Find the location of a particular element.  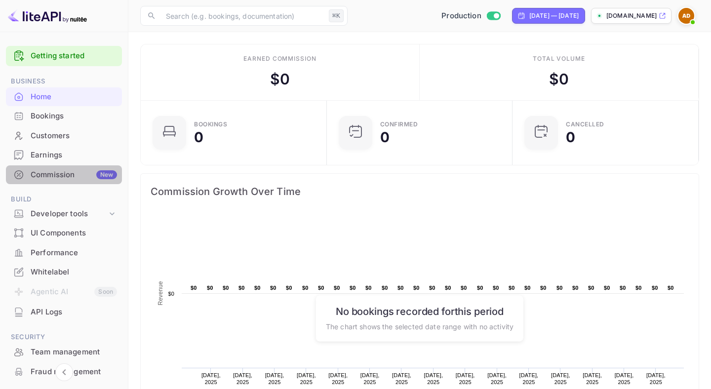

input: Search (e.g. bookings, documentation) is located at coordinates (242, 16).